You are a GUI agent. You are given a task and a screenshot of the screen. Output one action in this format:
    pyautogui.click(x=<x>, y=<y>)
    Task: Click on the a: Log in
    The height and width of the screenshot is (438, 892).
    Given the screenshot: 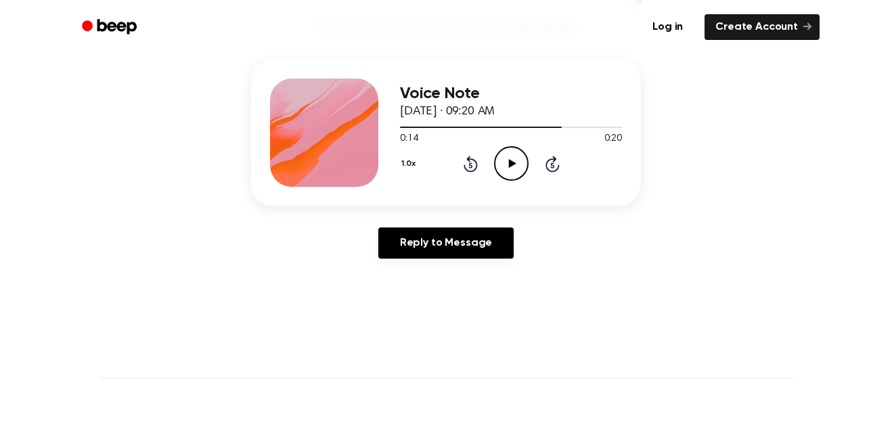 What is the action you would take?
    pyautogui.click(x=668, y=27)
    